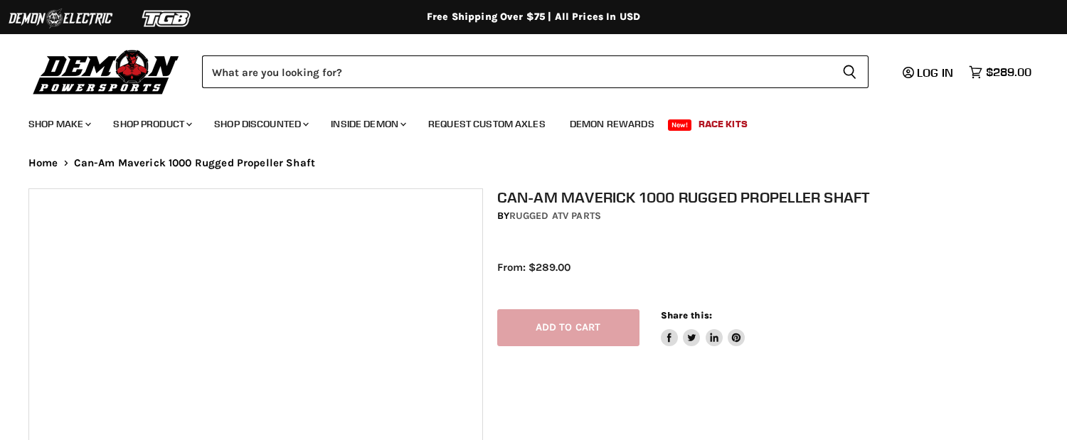  I want to click on a: Request Custom Axles, so click(486, 124).